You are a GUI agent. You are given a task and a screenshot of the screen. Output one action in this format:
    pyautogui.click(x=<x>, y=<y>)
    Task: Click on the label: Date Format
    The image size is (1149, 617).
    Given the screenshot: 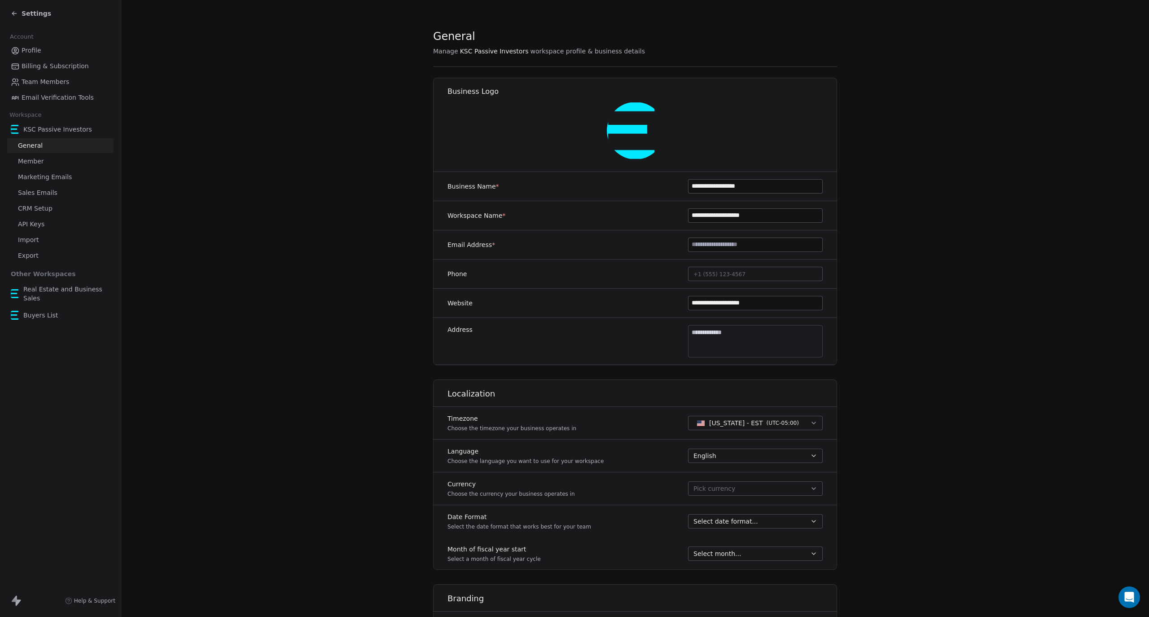 What is the action you would take?
    pyautogui.click(x=519, y=517)
    